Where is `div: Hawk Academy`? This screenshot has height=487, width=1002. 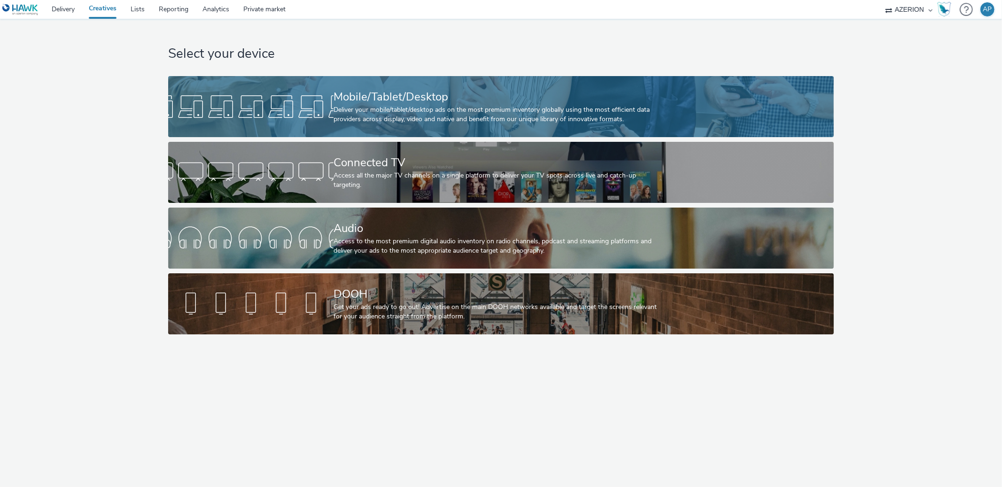 div: Hawk Academy is located at coordinates (944, 9).